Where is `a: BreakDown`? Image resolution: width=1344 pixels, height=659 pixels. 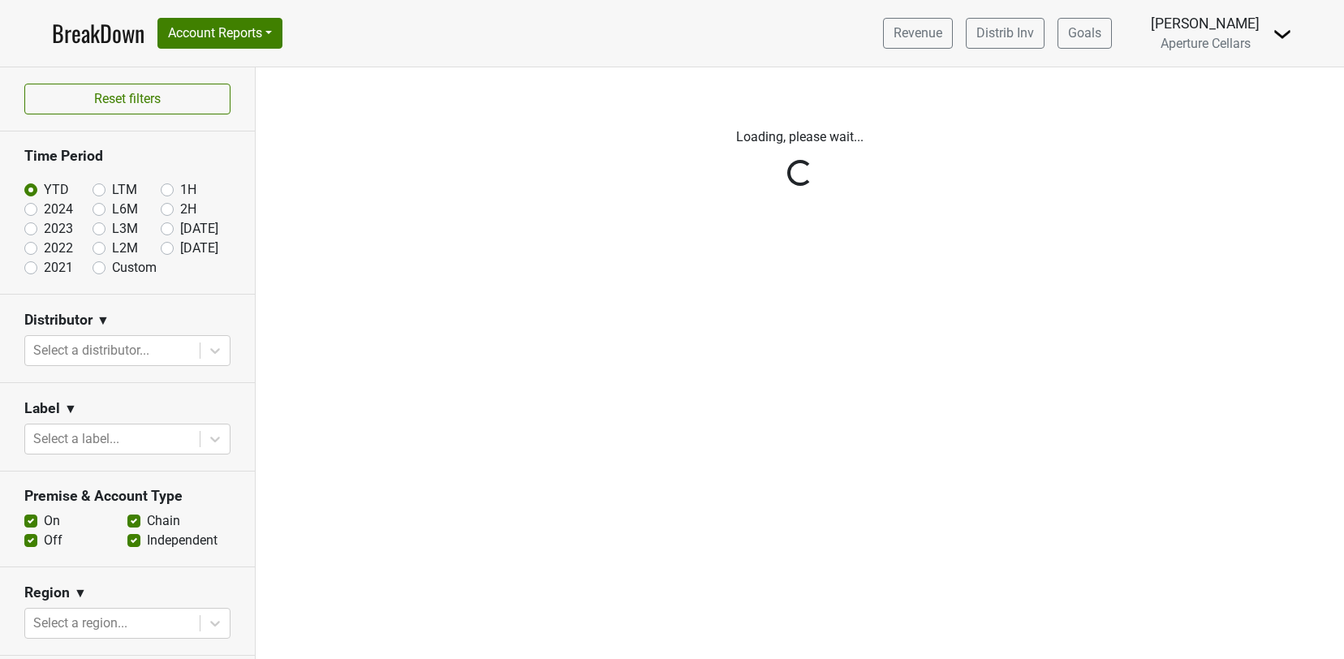 a: BreakDown is located at coordinates (98, 33).